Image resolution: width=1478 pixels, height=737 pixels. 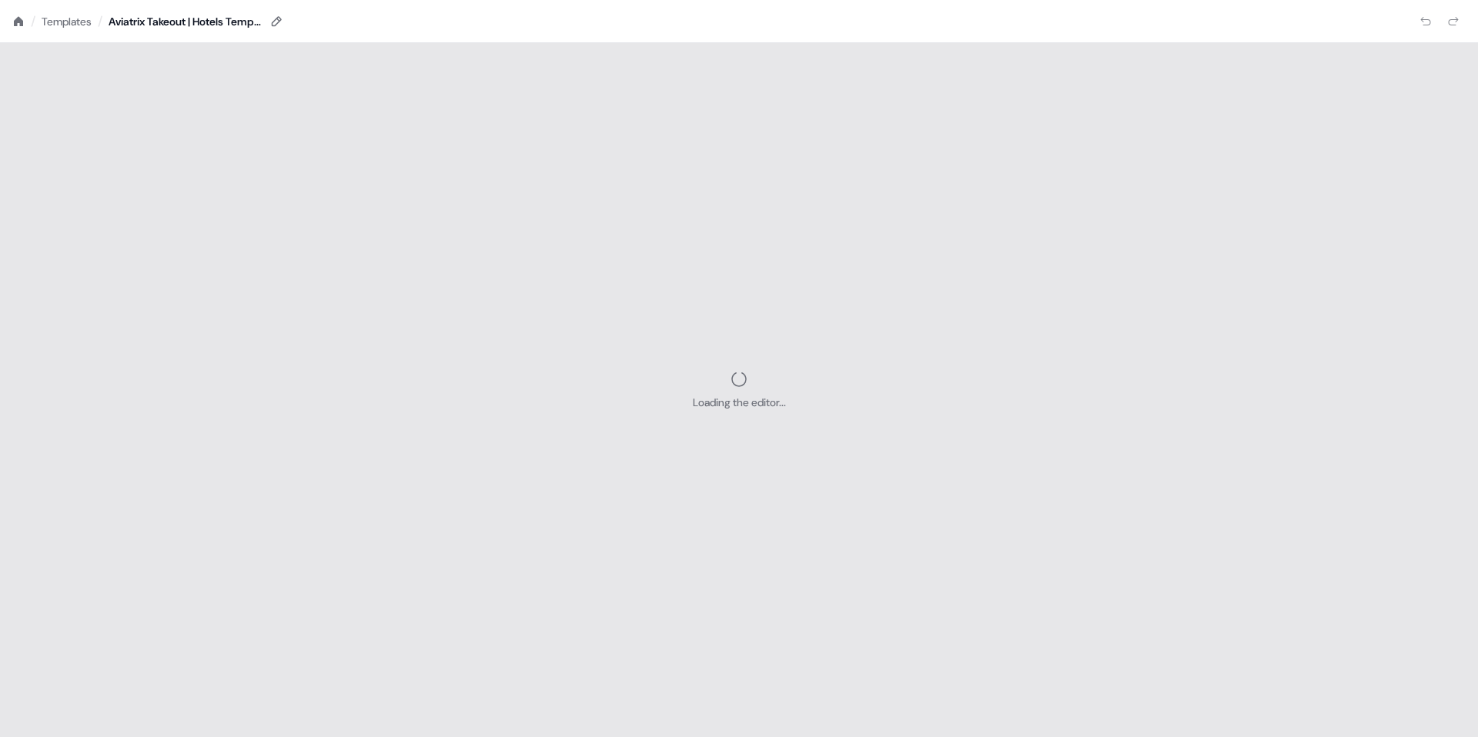 What do you see at coordinates (66, 22) in the screenshot?
I see `div: Templates` at bounding box center [66, 22].